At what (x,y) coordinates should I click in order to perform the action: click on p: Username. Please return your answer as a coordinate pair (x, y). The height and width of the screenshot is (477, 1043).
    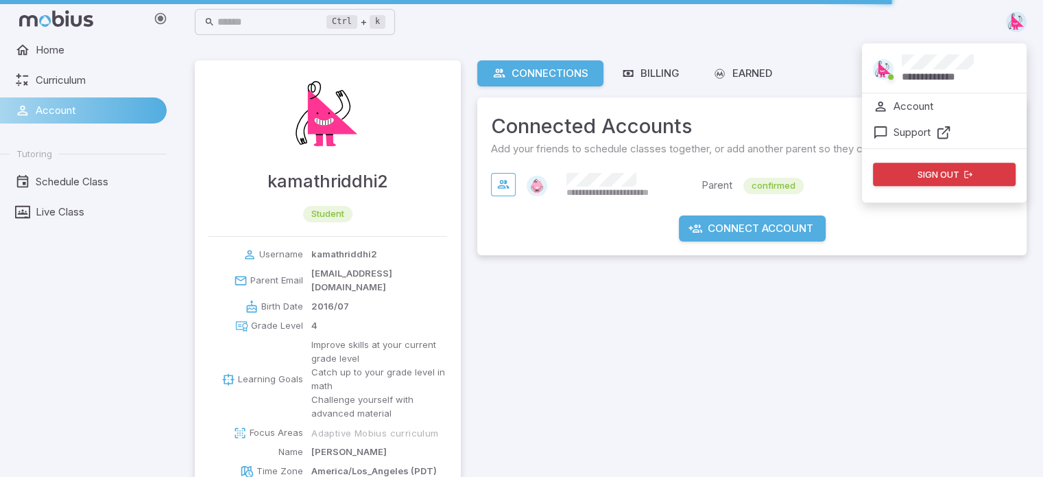
    Looking at the image, I should click on (281, 254).